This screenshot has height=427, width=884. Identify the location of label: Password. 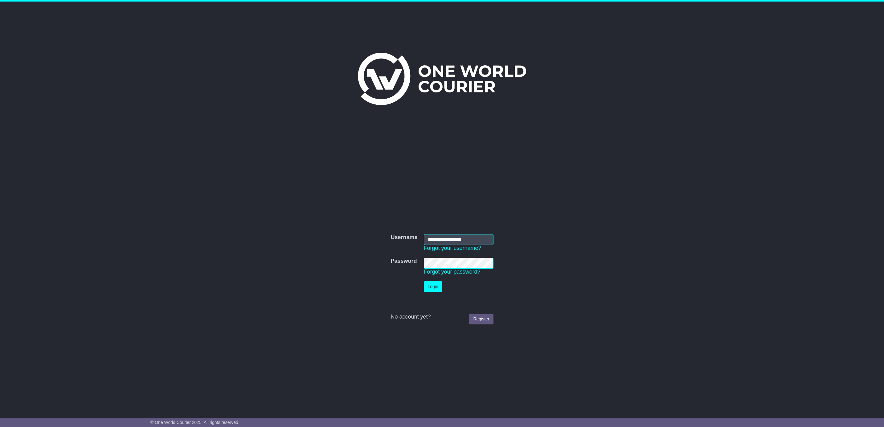
(404, 261).